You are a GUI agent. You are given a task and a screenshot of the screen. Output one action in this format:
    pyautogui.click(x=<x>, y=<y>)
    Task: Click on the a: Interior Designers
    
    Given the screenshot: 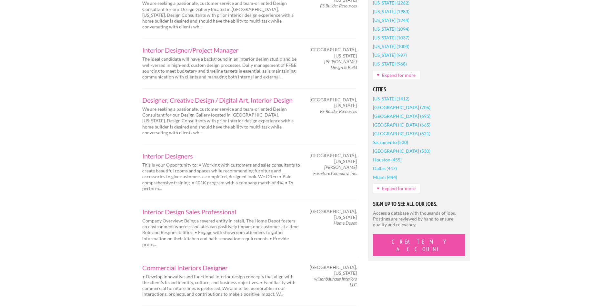 What is the action you would take?
    pyautogui.click(x=221, y=156)
    